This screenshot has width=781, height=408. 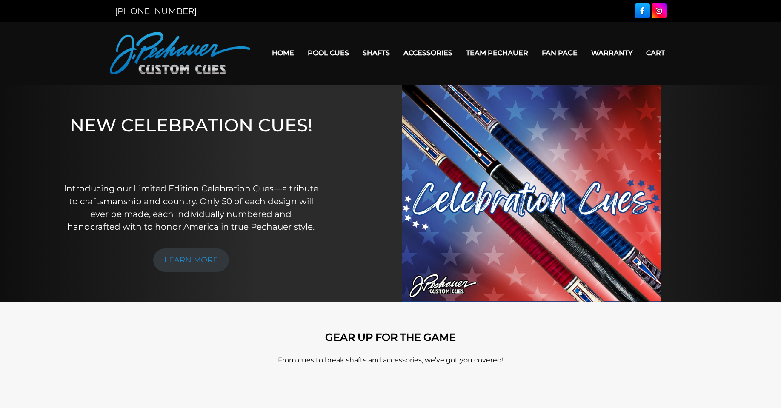 I want to click on a: Fan Page, so click(x=560, y=53).